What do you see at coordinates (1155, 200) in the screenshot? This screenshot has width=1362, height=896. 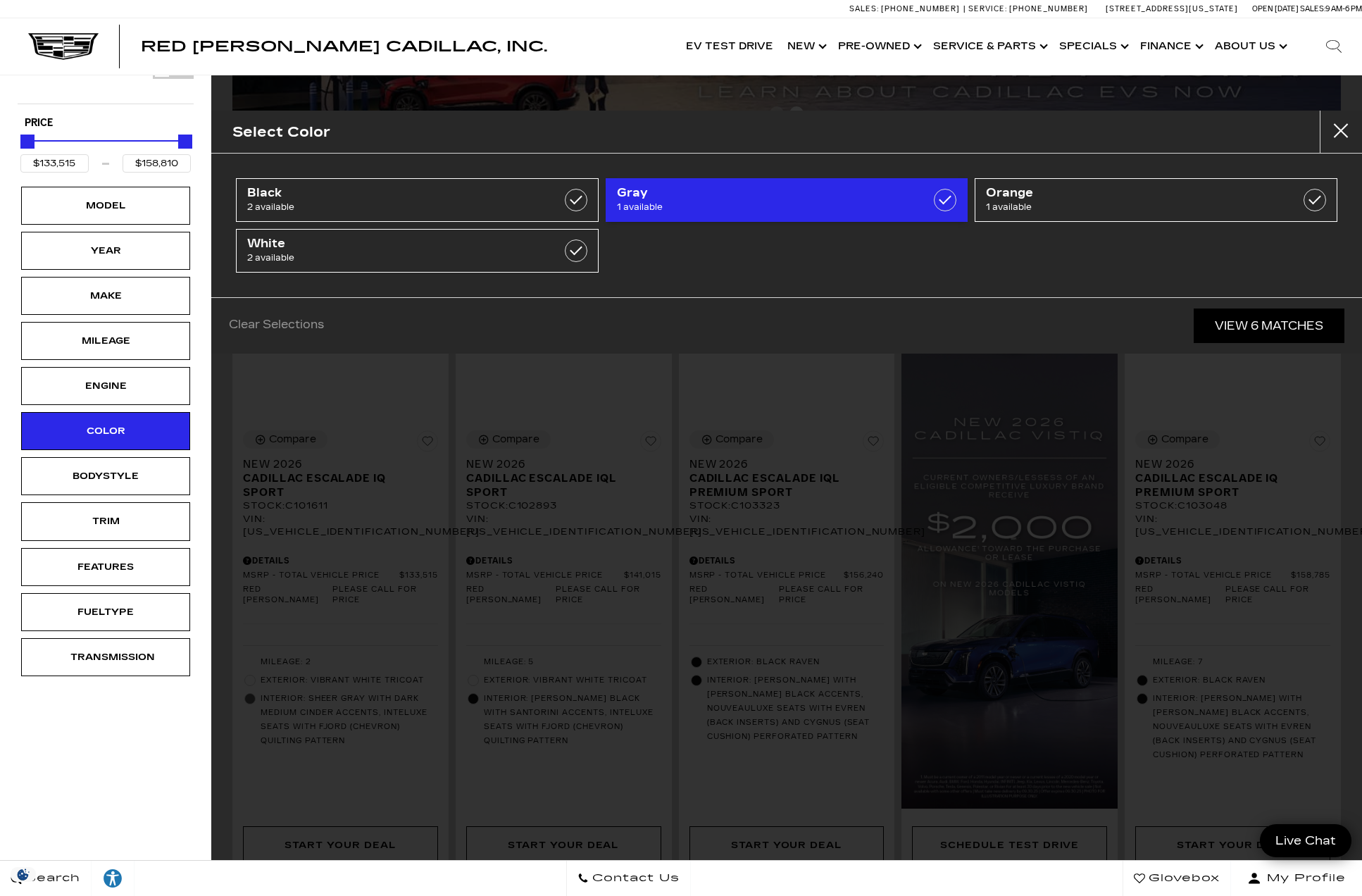 I see `a: Orange1 available` at bounding box center [1155, 200].